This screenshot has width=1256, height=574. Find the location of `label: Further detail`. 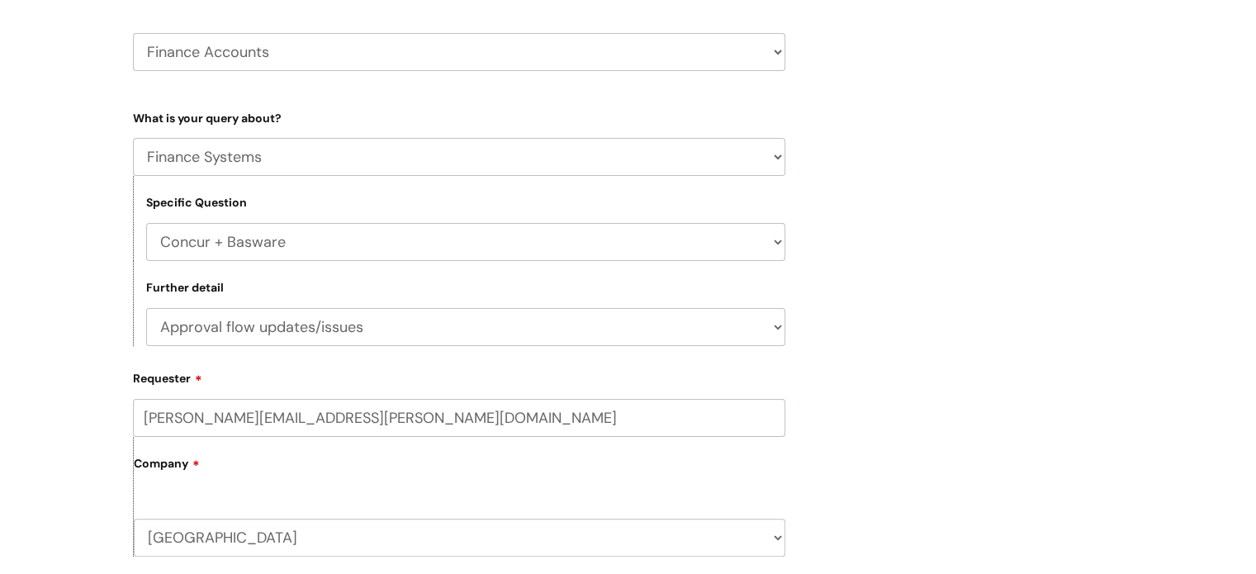

label: Further detail is located at coordinates (185, 287).